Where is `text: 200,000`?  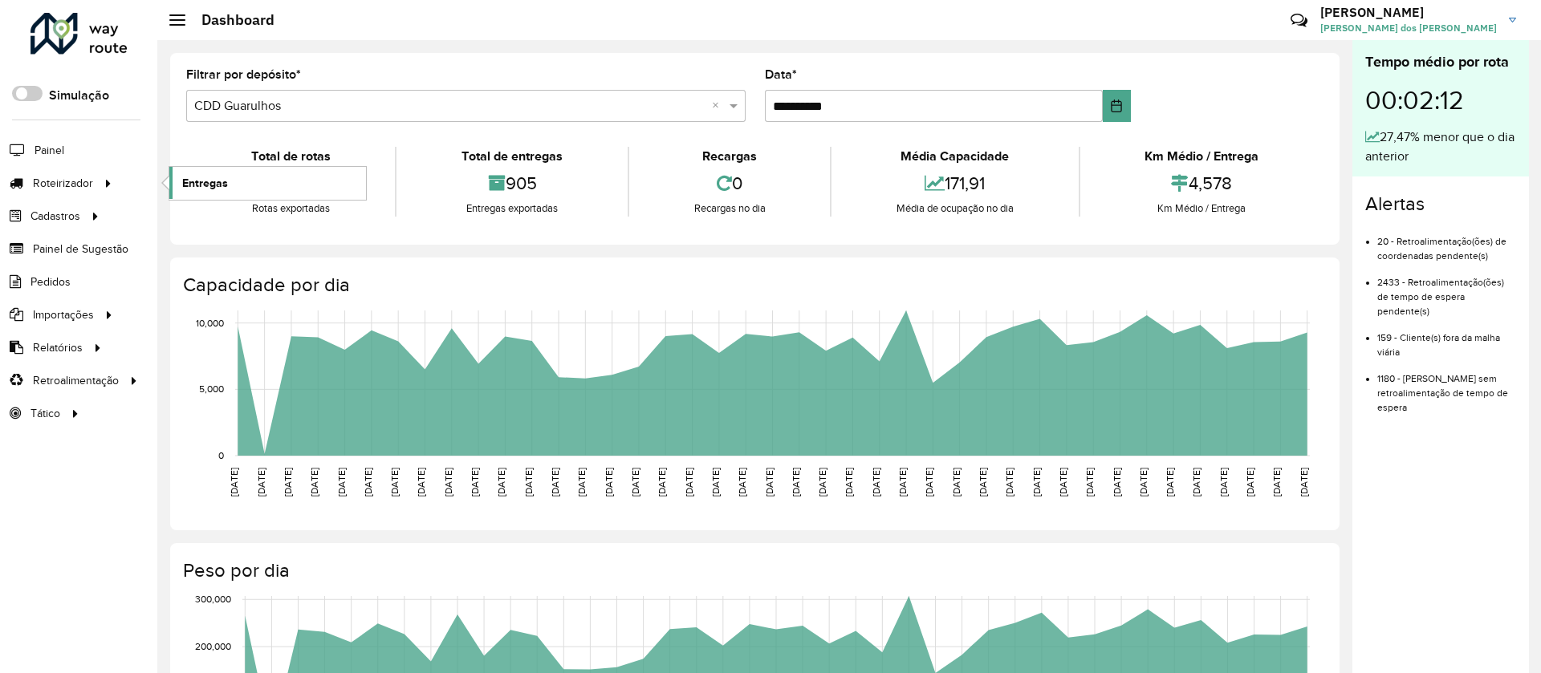
text: 200,000 is located at coordinates (213, 646).